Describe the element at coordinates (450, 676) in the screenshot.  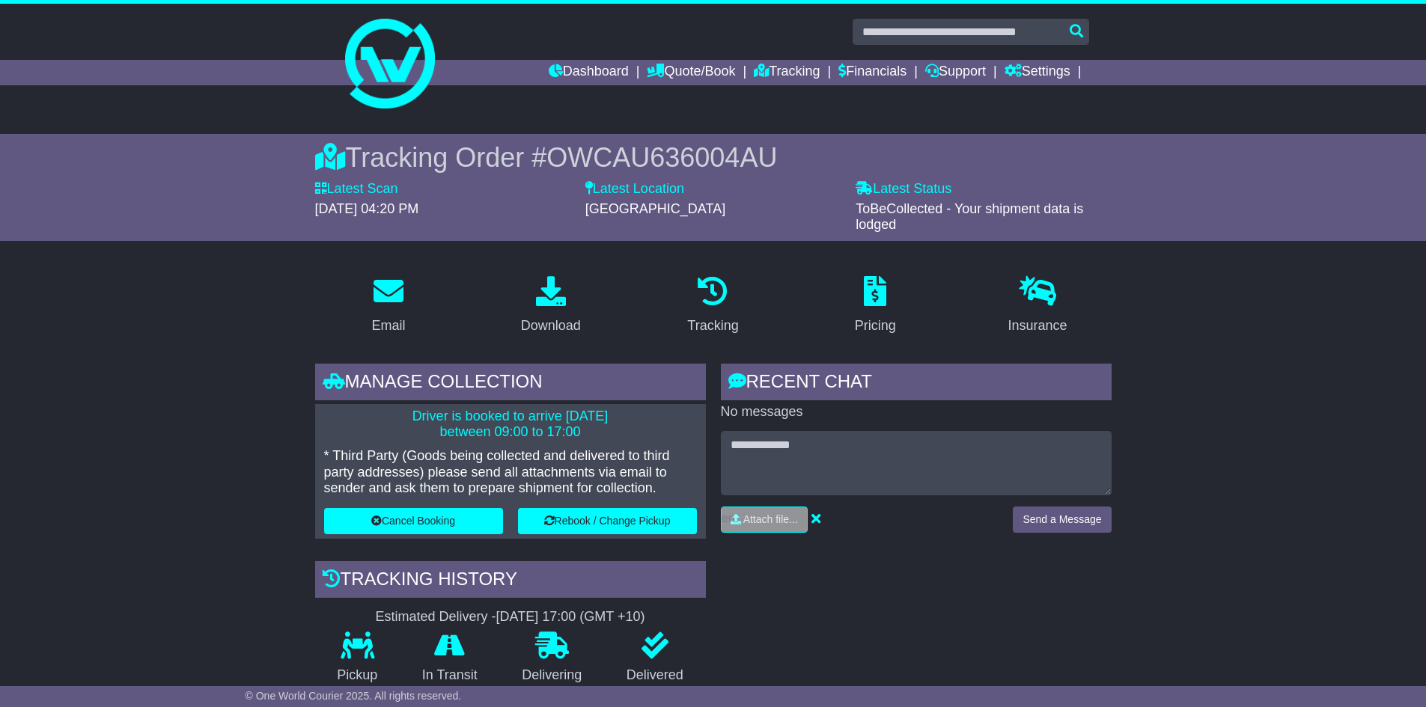
I see `p: In Transit` at that location.